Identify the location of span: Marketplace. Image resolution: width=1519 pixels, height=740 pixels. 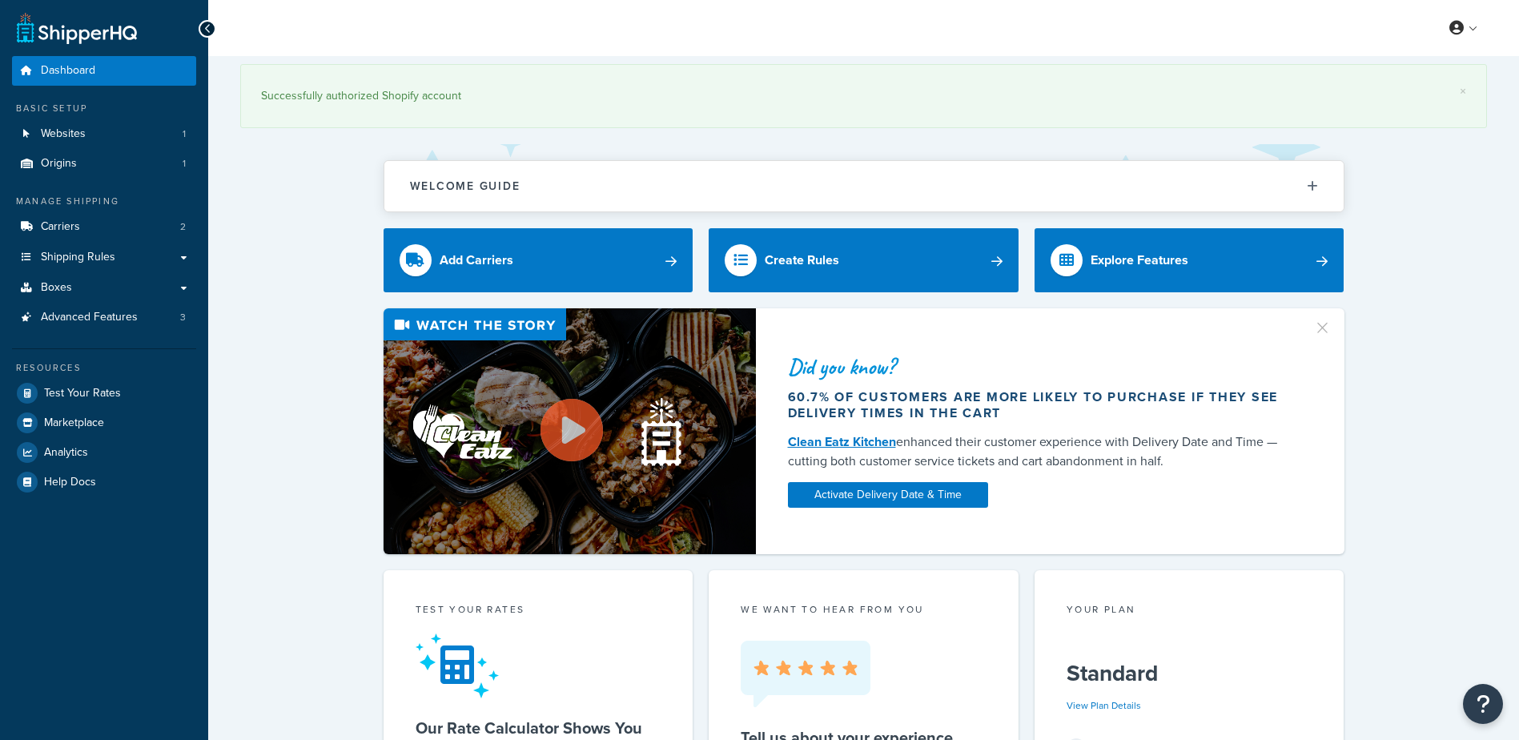
(74, 423).